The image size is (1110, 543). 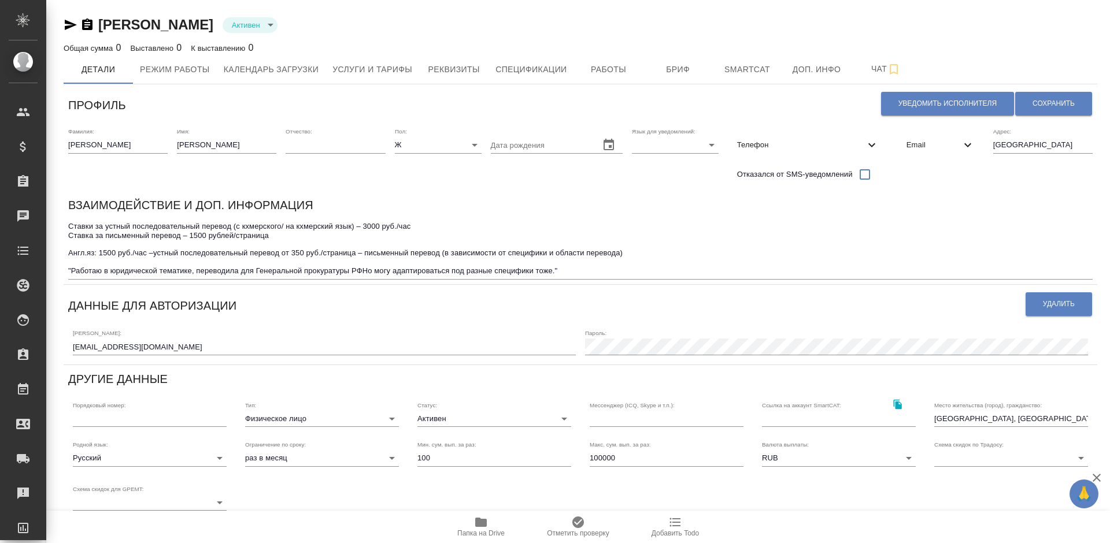 I want to click on label: Ссылка на аккаунт SmartCAT:, so click(x=801, y=405).